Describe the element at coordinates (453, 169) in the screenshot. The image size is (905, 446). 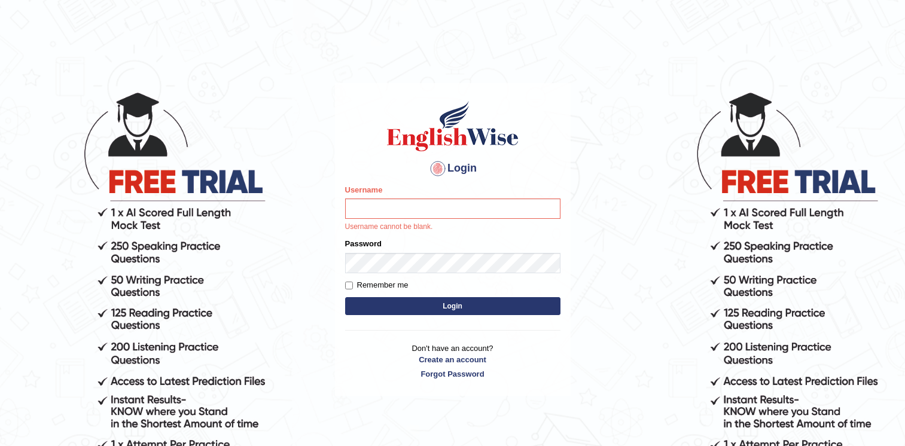
I see `h4: Login` at that location.